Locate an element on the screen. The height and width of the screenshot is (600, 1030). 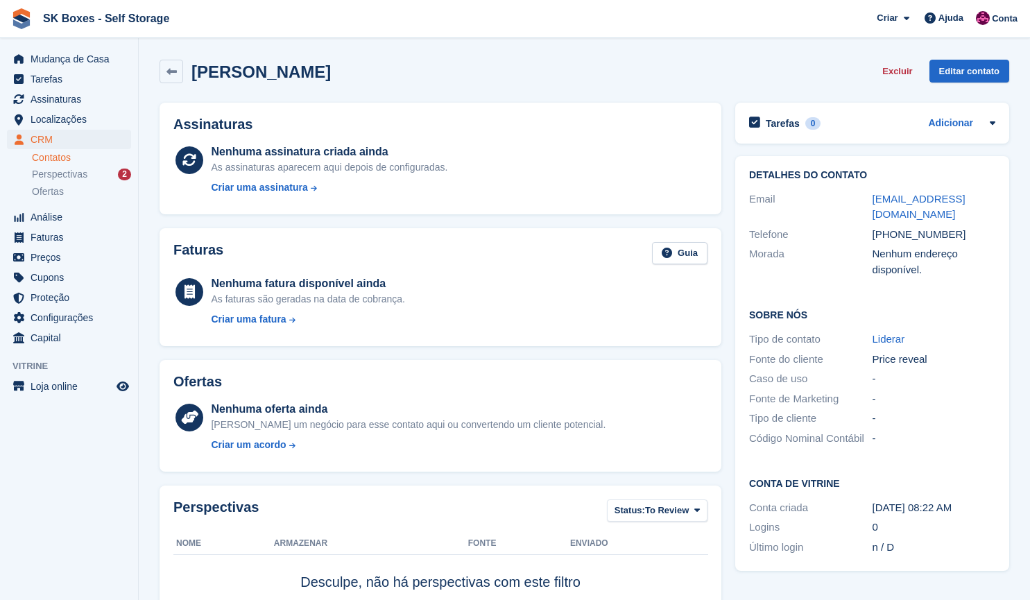
div: Nenhuma fatura disponível ainda is located at coordinates (307, 284).